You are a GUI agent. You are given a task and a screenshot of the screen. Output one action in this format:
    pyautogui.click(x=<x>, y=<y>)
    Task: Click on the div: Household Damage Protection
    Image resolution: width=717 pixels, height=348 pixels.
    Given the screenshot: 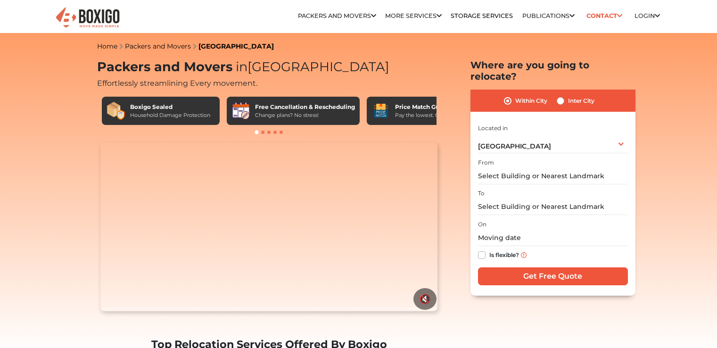 What is the action you would take?
    pyautogui.click(x=170, y=115)
    